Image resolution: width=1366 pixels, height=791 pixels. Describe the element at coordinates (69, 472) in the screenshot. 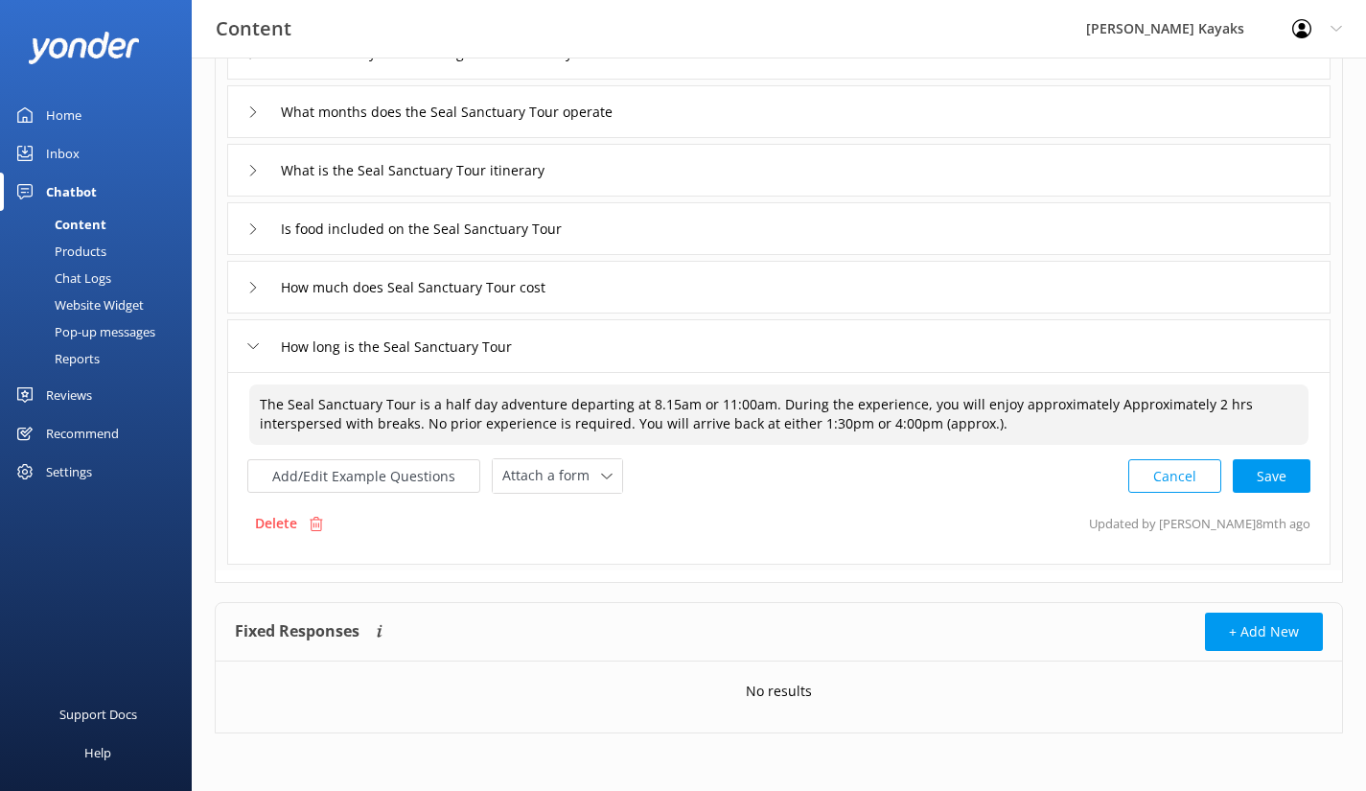

I see `div: Settings` at that location.